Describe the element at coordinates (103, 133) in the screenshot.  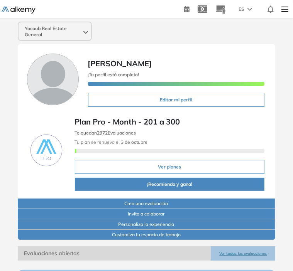
I see `b: 2972` at that location.